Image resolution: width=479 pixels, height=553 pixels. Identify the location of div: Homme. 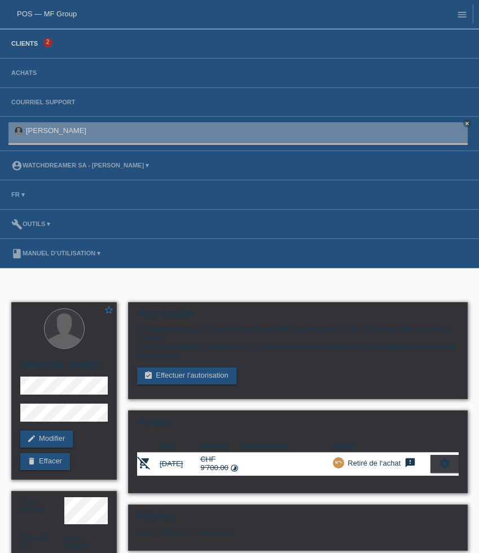
(42, 506).